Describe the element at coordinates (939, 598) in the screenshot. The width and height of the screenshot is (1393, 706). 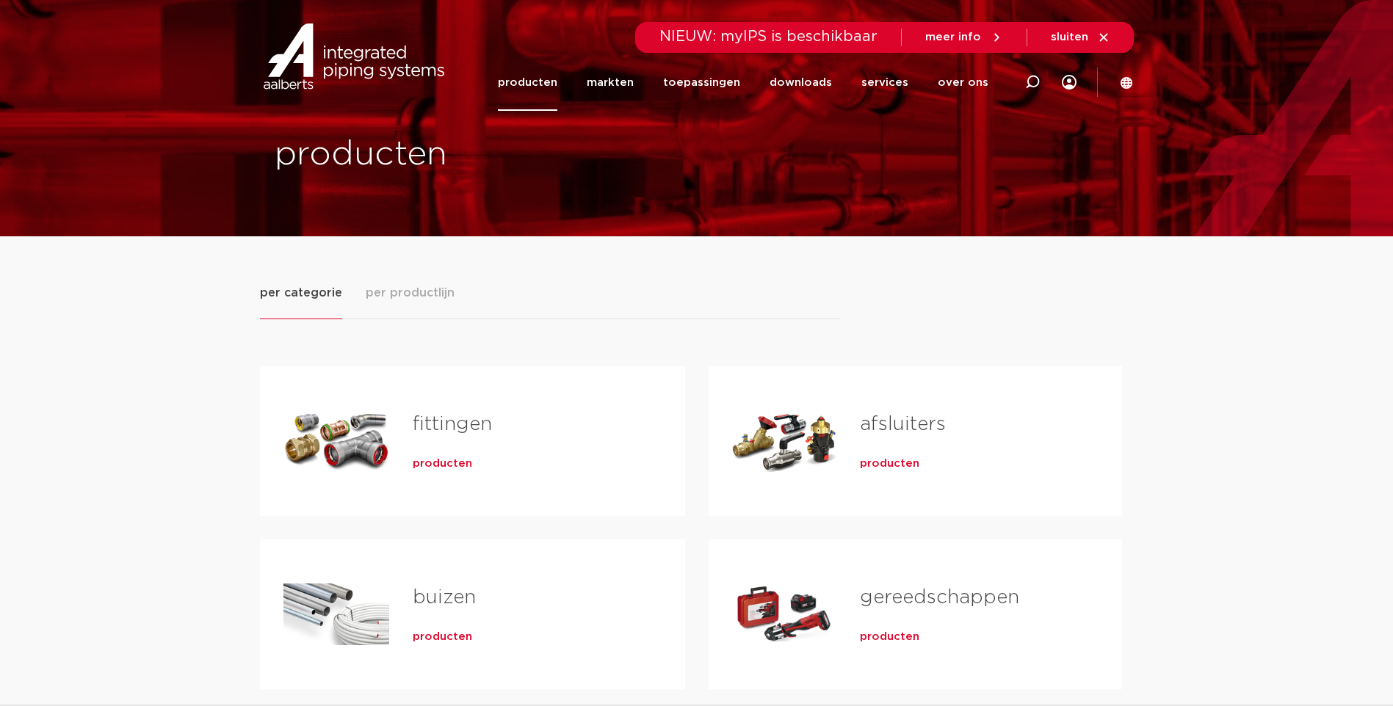
I see `a: gereedschappen` at that location.